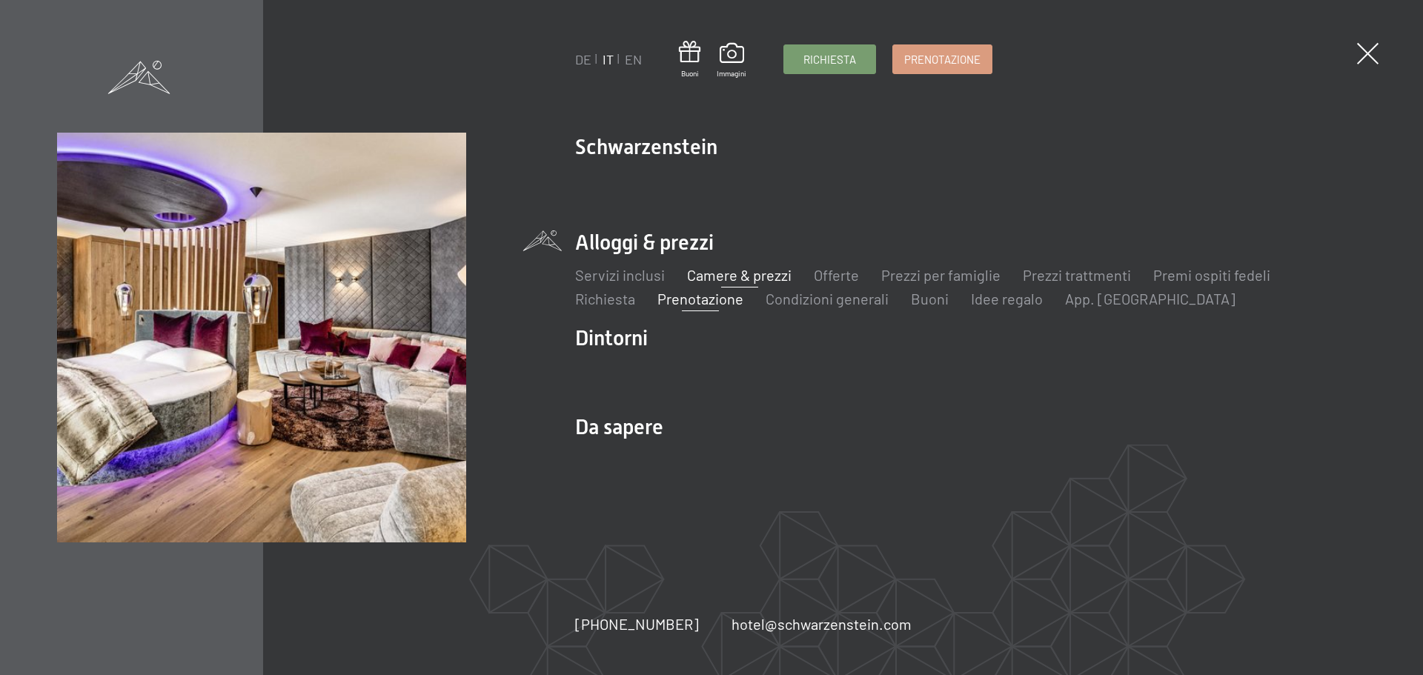  What do you see at coordinates (1212, 275) in the screenshot?
I see `a: Premi ospiti fedeli` at bounding box center [1212, 275].